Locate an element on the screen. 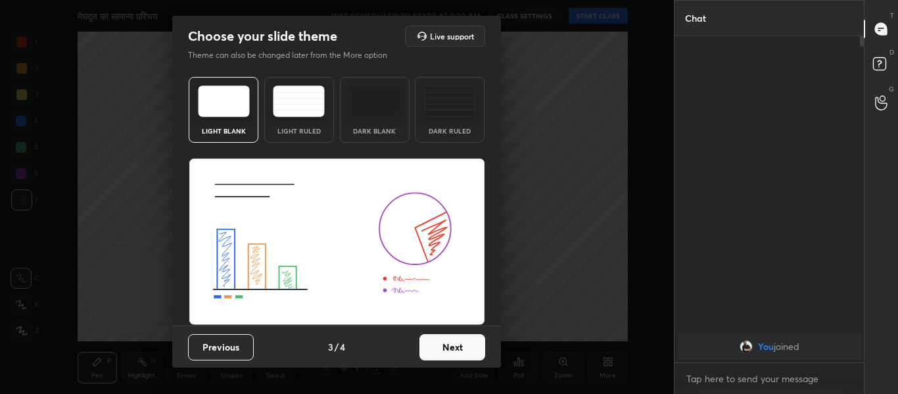 This screenshot has height=394, width=898. div: Light Blank is located at coordinates (224, 131).